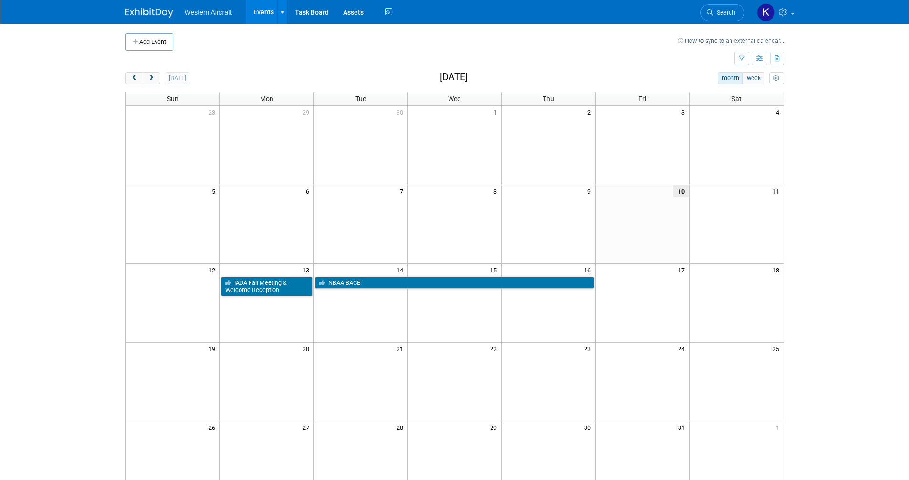 This screenshot has width=909, height=480. Describe the element at coordinates (724, 12) in the screenshot. I see `span: Search` at that location.